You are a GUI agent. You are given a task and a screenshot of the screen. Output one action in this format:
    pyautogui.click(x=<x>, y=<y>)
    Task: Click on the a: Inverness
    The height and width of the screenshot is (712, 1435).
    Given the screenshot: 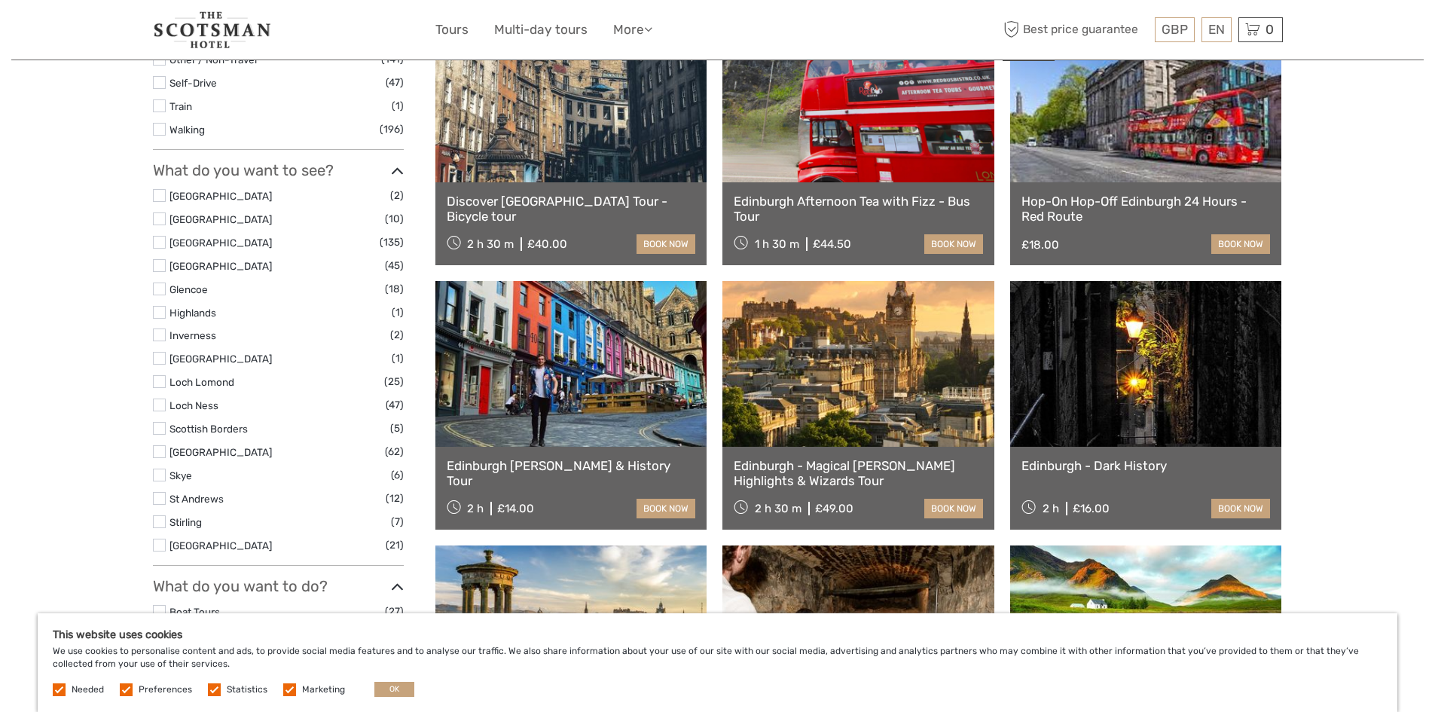 What is the action you would take?
    pyautogui.click(x=193, y=335)
    